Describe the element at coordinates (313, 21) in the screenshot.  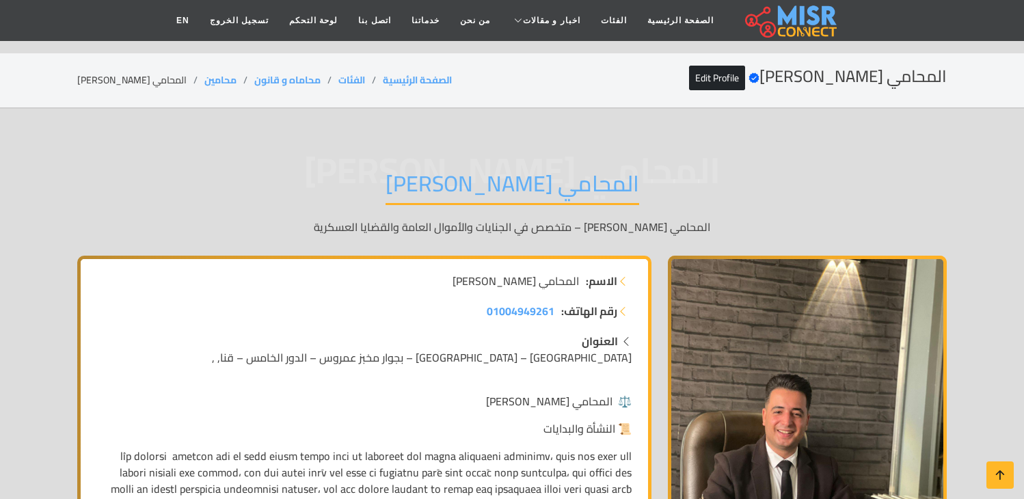
I see `a: لوحة التحكم` at that location.